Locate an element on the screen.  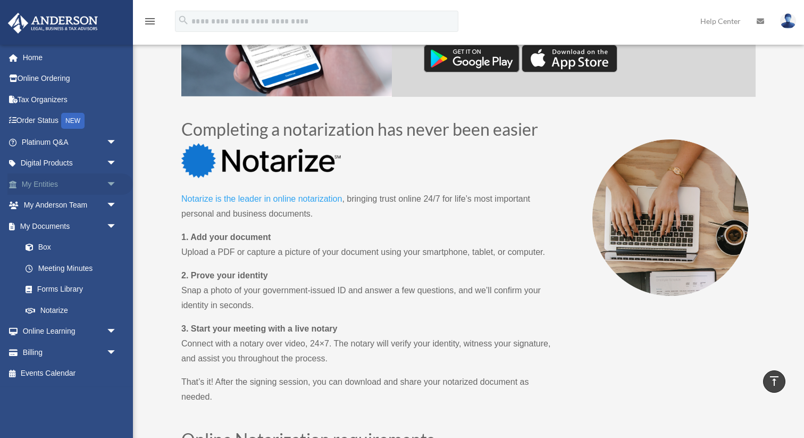
a: Meeting Minutes is located at coordinates (74, 268).